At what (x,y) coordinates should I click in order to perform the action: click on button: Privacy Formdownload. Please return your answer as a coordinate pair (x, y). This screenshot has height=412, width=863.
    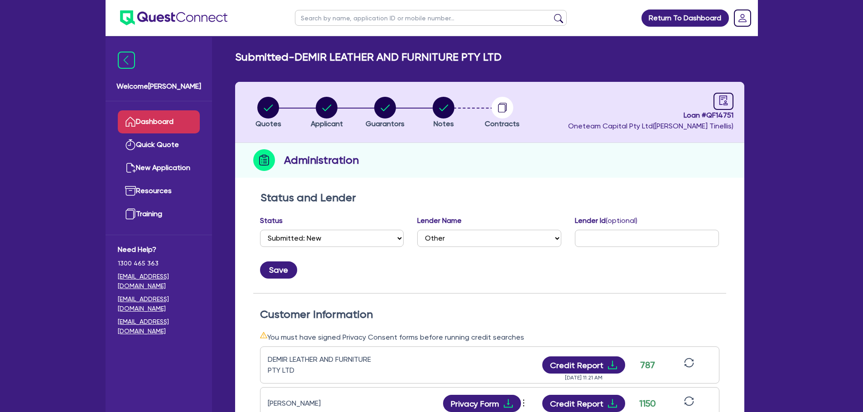
    Looking at the image, I should click on (482, 404).